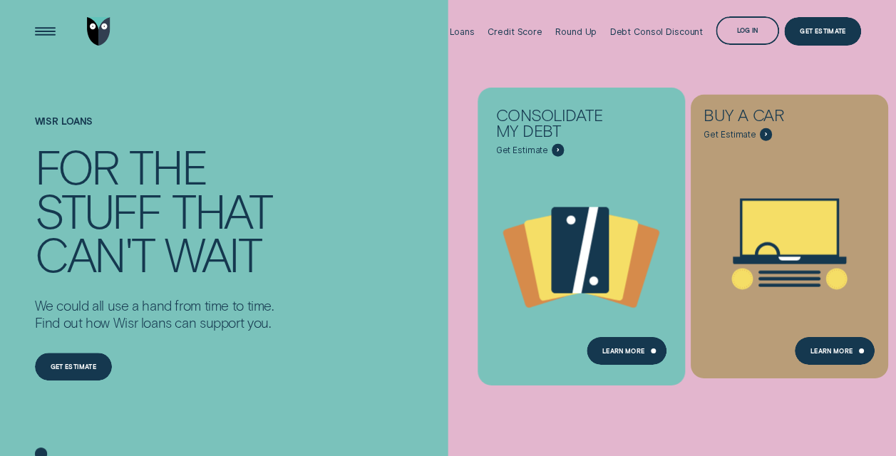 The width and height of the screenshot is (896, 456). Describe the element at coordinates (73, 367) in the screenshot. I see `a: Get estimate` at that location.